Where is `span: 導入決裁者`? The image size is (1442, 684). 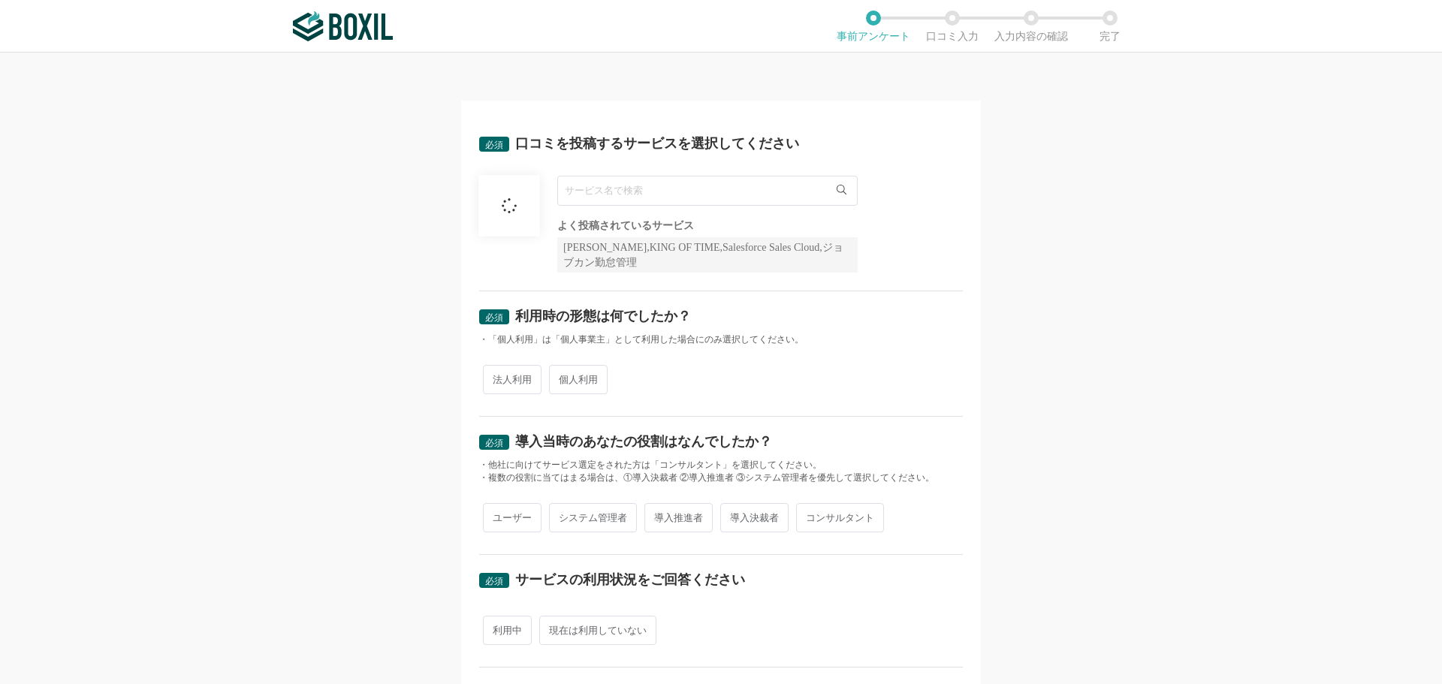
span: 導入決裁者 is located at coordinates (754, 518).